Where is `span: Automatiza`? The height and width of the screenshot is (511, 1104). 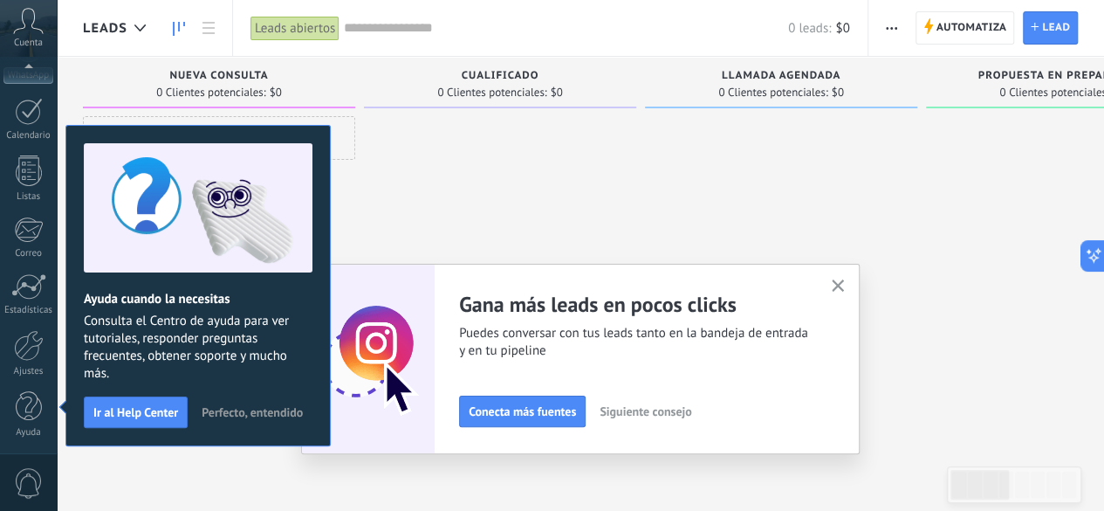 span: Automatiza is located at coordinates (972, 28).